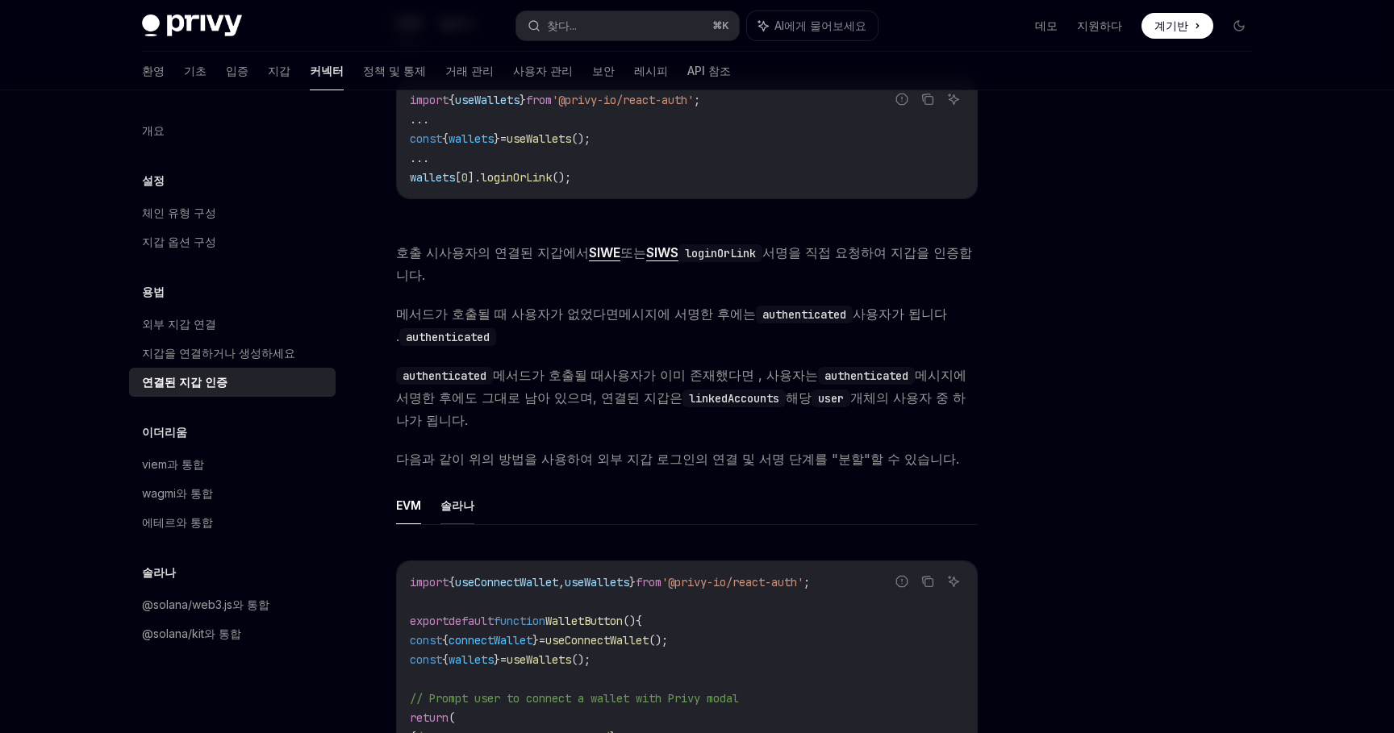 Image resolution: width=1394 pixels, height=733 pixels. I want to click on font: wagmi와 통합, so click(177, 493).